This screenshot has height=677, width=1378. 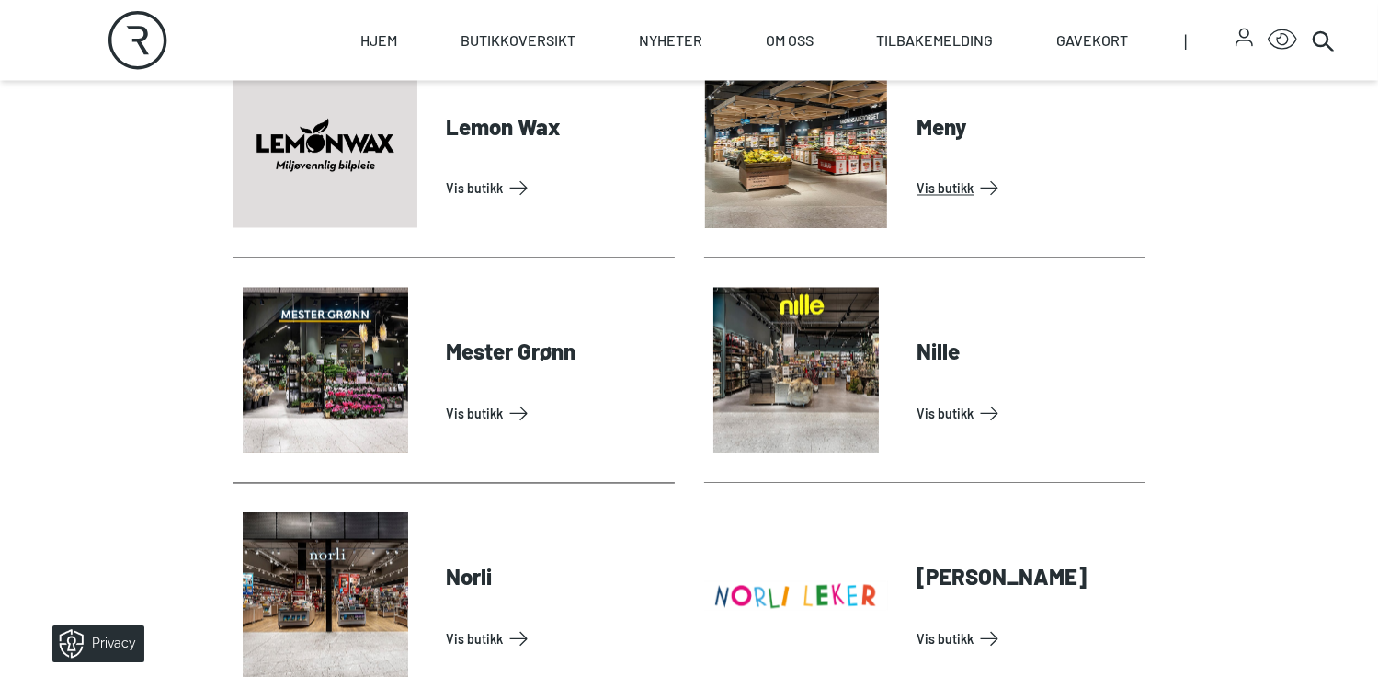 I want to click on a: Vis Butikk: Lemon Wax, so click(x=557, y=188).